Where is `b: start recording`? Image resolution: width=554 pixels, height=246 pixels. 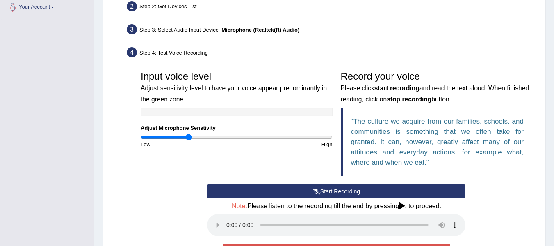 b: start recording is located at coordinates (397, 88).